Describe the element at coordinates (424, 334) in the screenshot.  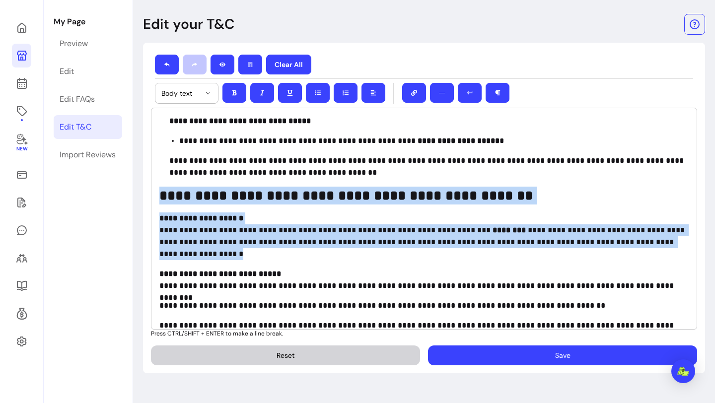
I see `p: Press CTRL/SHIFT + ENTER to make a line break.` at that location.